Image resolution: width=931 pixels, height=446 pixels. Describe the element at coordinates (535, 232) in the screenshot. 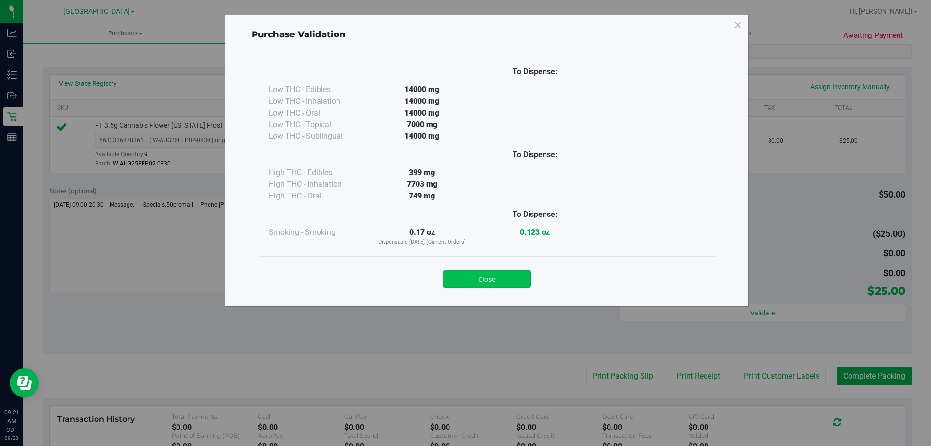

I see `strong: 0.123 oz` at that location.